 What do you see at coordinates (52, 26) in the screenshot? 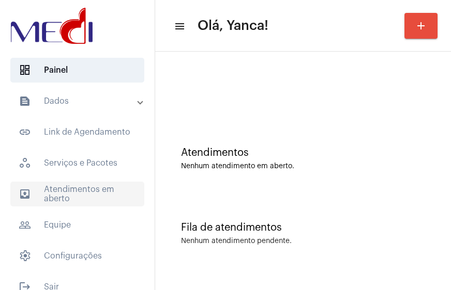
I see `img: d3a1b5fa-500b-b90f-5a1c-719c20e9830b.png` at bounding box center [52, 26].